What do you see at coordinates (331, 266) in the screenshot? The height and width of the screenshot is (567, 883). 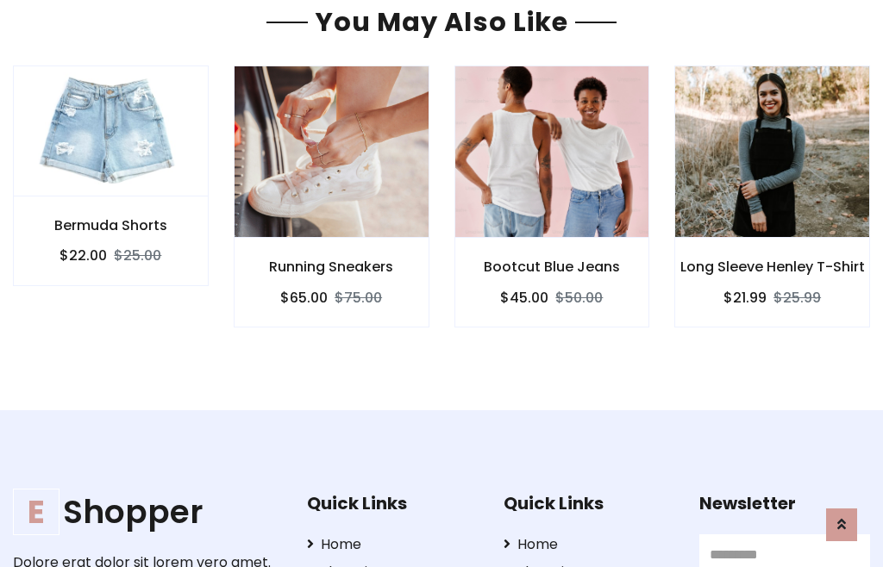 I see `h6: Running Sneakers` at bounding box center [331, 266].